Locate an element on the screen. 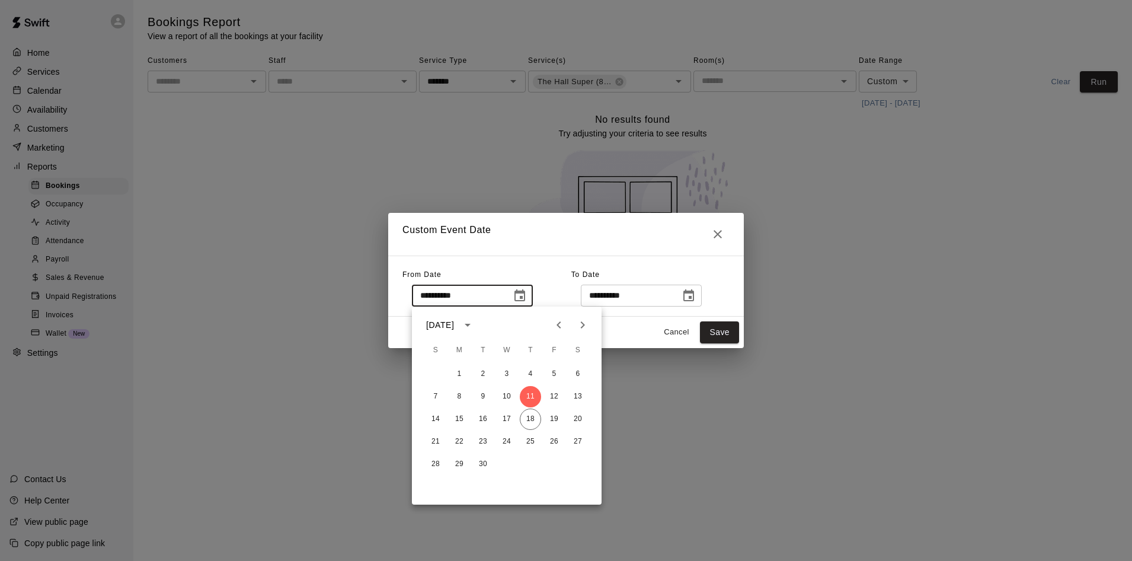 The image size is (1132, 561). button: 21 is located at coordinates (436, 442).